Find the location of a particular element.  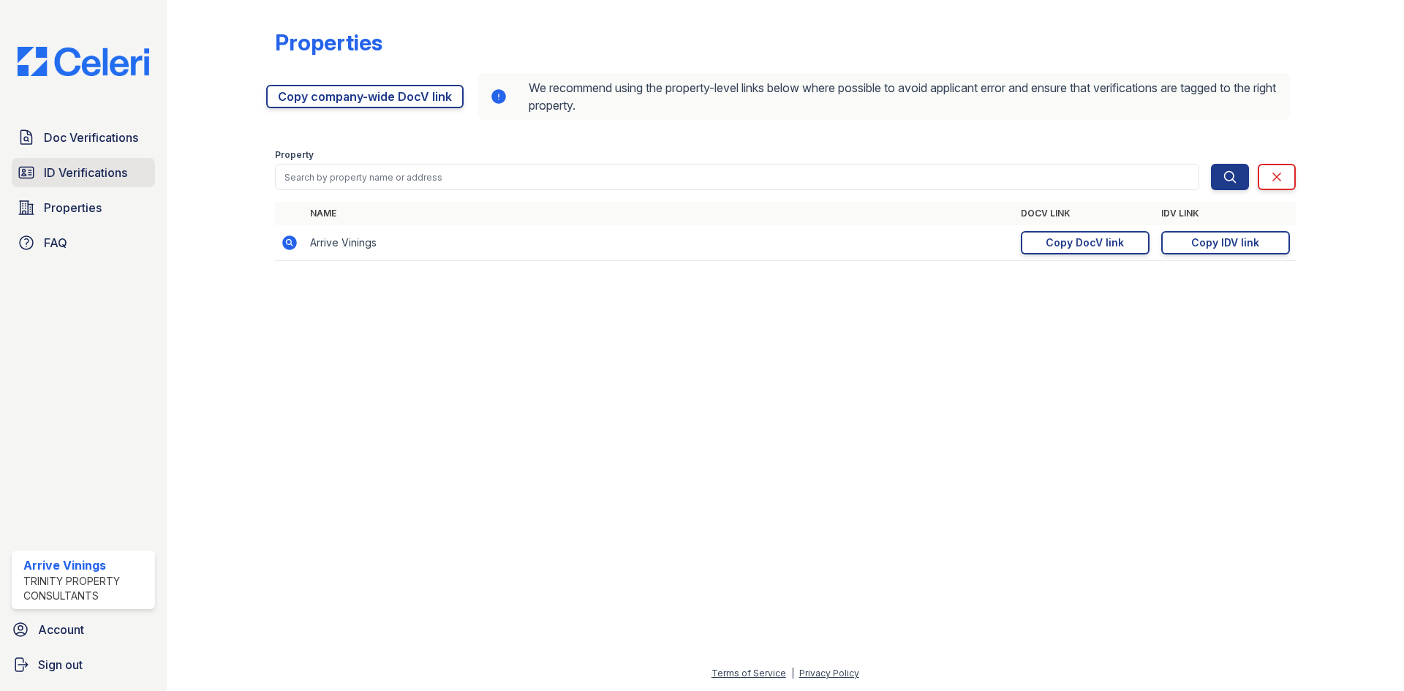

a: Sign out is located at coordinates (83, 665).